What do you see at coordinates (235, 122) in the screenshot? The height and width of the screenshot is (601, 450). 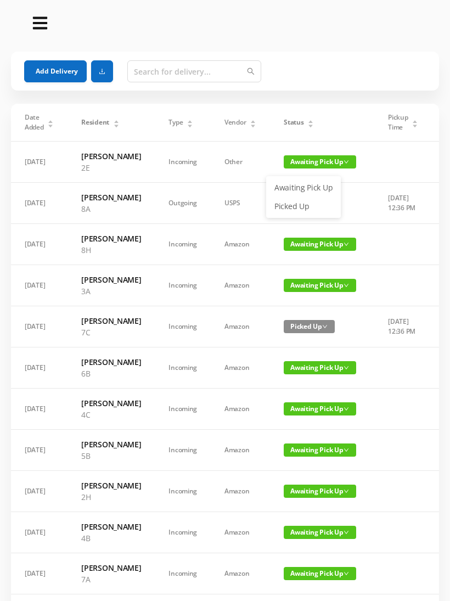 I see `span: Vendor` at bounding box center [235, 122].